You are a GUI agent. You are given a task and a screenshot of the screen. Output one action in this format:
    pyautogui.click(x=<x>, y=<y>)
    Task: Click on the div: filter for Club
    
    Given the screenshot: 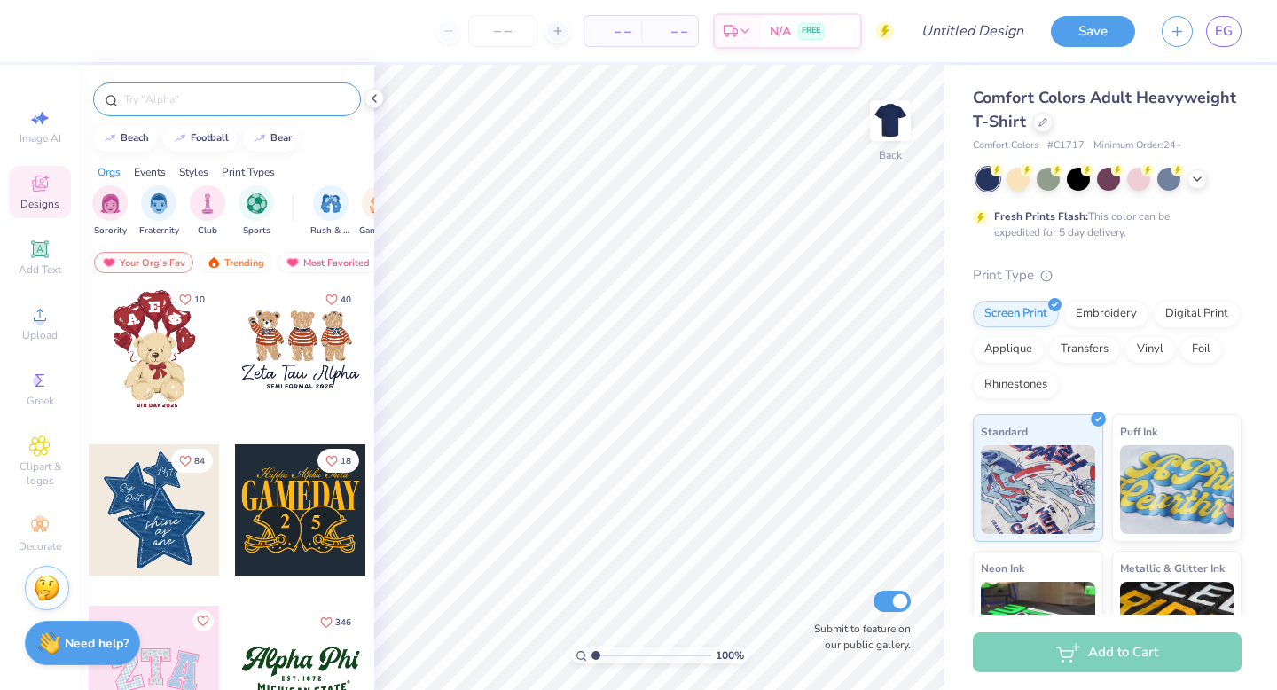 What is the action you would take?
    pyautogui.click(x=208, y=211)
    